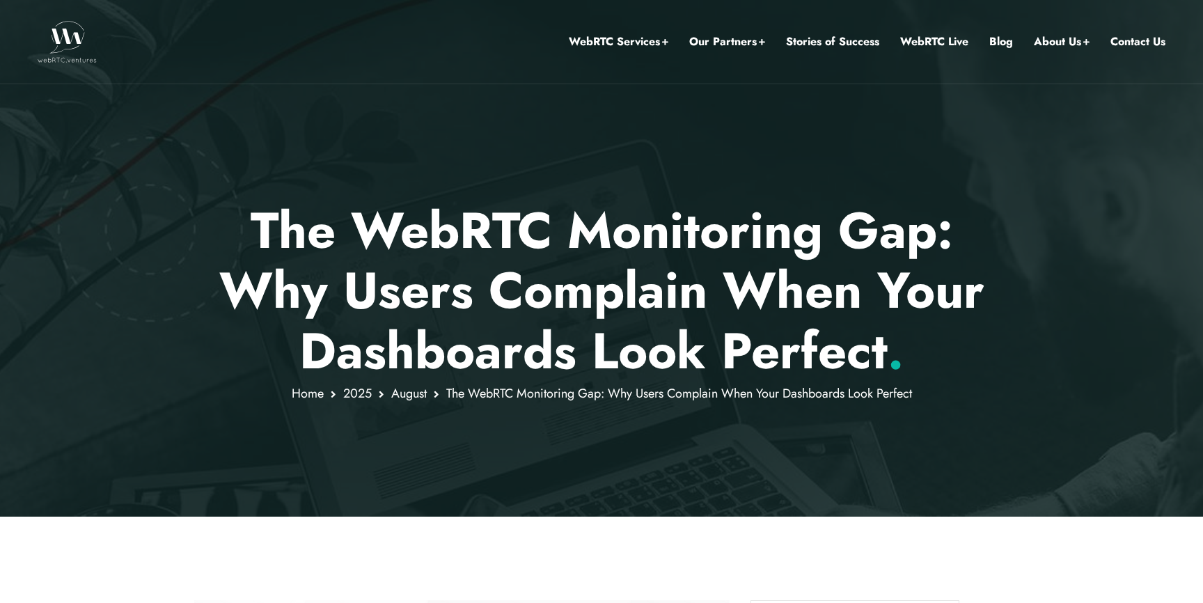 This screenshot has height=603, width=1203. What do you see at coordinates (409, 393) in the screenshot?
I see `a: August` at bounding box center [409, 393].